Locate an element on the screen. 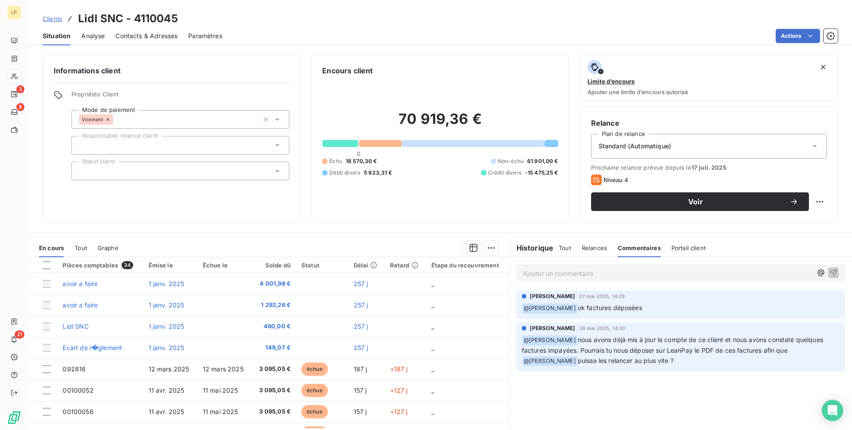 The height and width of the screenshot is (430, 852). span: Prochaine relance prévue depuis le is located at coordinates (709, 167).